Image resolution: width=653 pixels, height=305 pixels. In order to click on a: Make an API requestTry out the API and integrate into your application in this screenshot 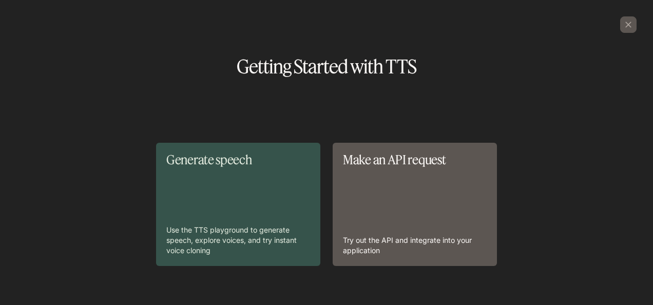, I will do `click(415, 204)`.